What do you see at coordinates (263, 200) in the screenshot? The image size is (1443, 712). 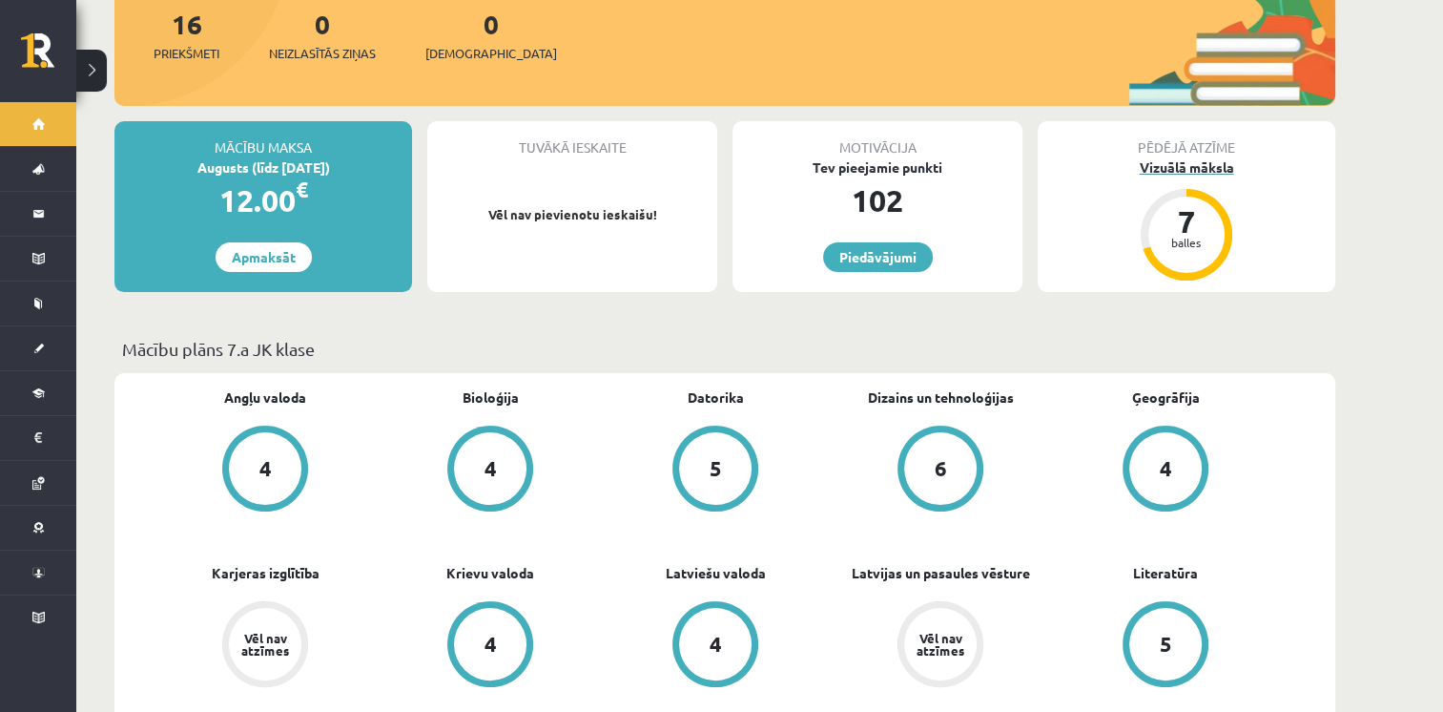 I see `div: 12.00` at bounding box center [263, 200].